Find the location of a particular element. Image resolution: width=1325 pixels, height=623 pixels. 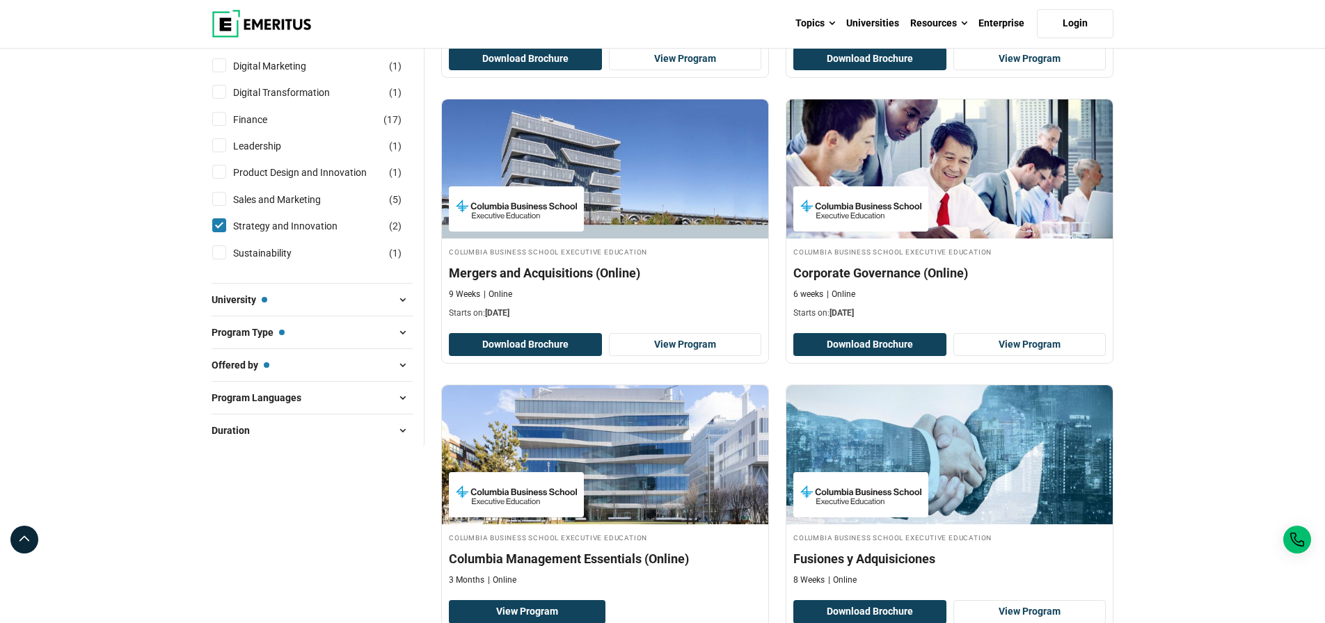

img: Columbia Management Essentials (Online) | Online Business Management Course is located at coordinates (605, 455).